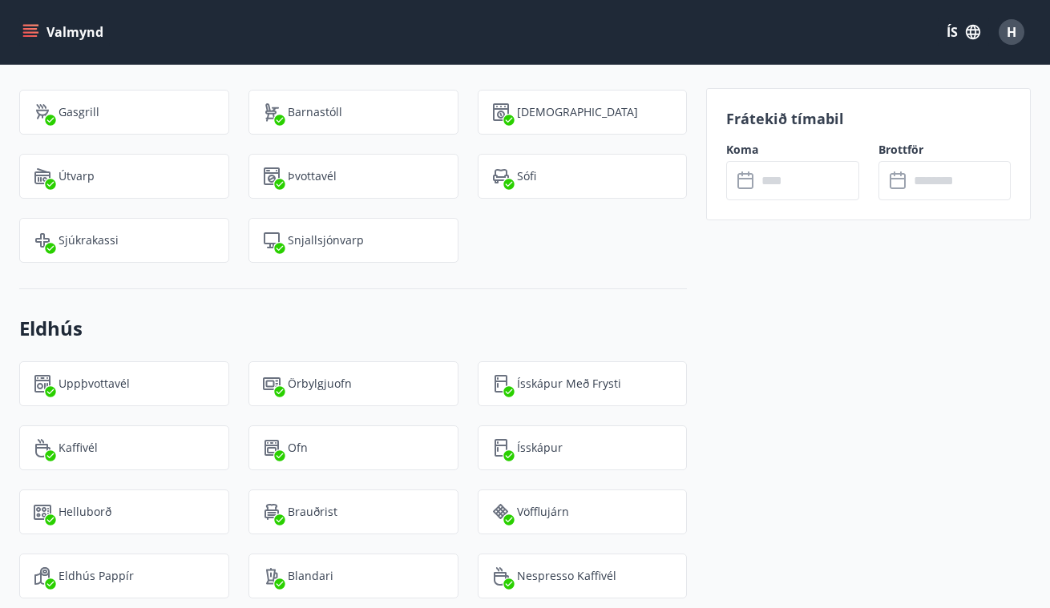 The image size is (1050, 608). Describe the element at coordinates (1012, 32) in the screenshot. I see `button: H` at that location.